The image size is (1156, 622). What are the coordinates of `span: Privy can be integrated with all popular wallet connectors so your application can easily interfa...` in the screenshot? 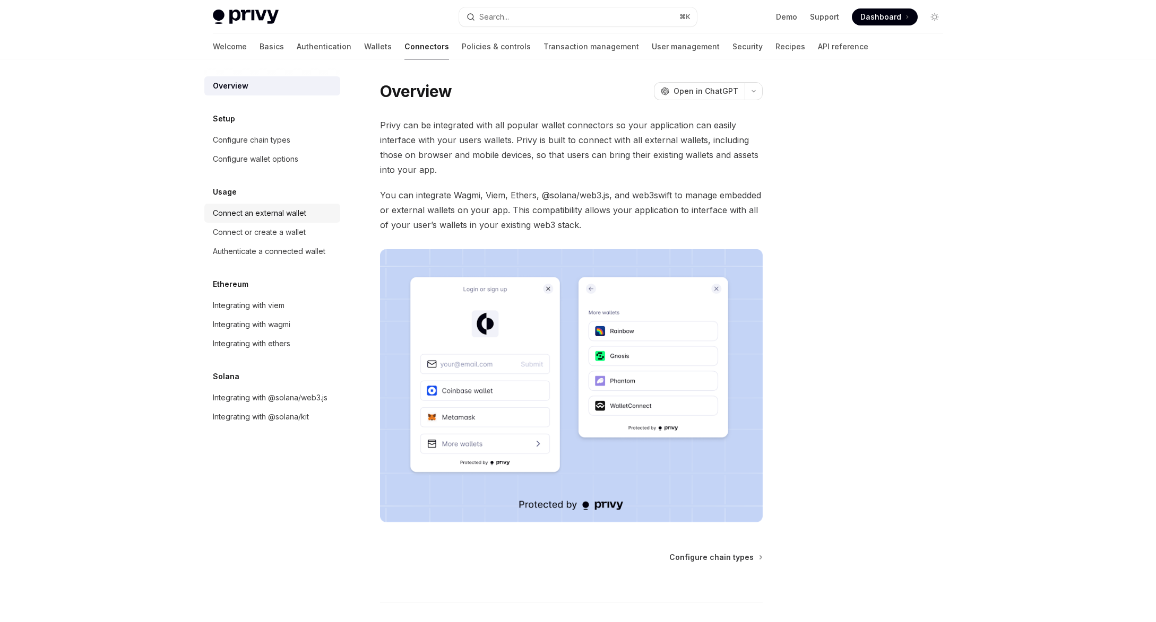 It's located at (571, 147).